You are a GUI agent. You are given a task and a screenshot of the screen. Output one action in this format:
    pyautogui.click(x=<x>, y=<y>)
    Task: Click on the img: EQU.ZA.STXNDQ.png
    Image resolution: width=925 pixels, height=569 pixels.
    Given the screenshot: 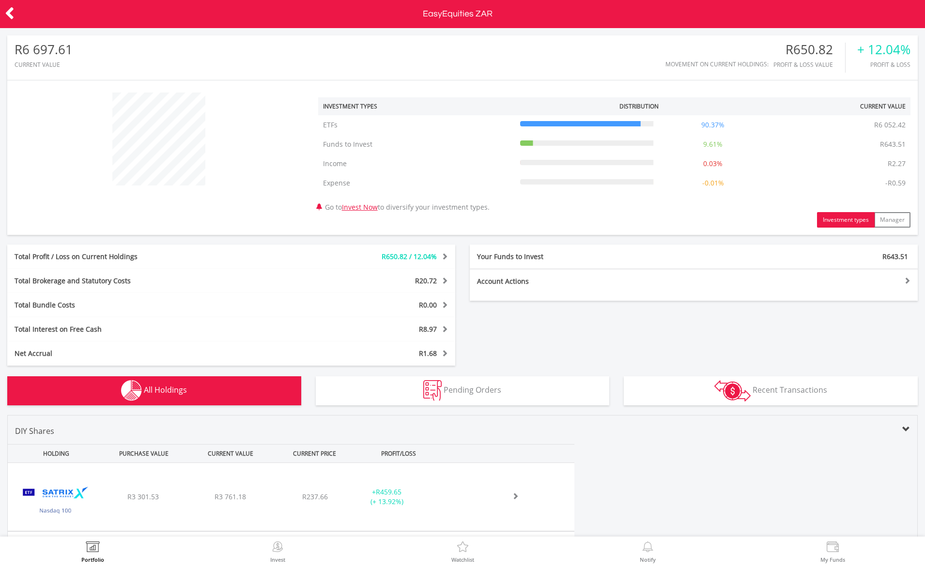 What is the action you would take?
    pyautogui.click(x=55, y=502)
    